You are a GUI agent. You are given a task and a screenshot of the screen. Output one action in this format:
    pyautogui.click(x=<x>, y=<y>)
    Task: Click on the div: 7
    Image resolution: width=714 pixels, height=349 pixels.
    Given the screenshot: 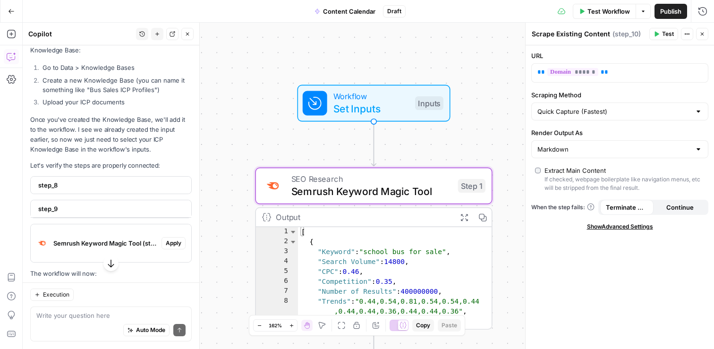 What is the action you would take?
    pyautogui.click(x=277, y=291)
    